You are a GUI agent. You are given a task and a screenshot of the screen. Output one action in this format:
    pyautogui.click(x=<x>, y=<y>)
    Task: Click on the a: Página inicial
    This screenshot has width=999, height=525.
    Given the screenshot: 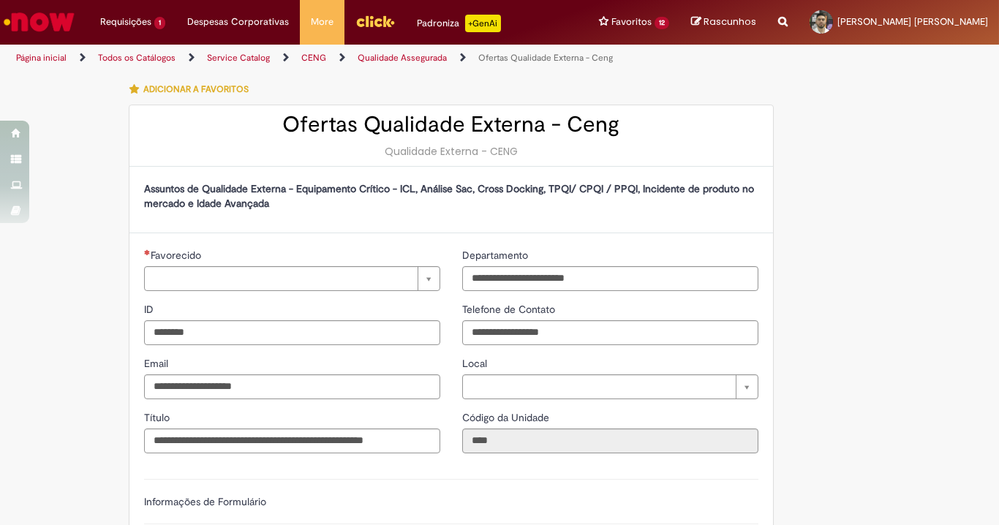 What is the action you would take?
    pyautogui.click(x=41, y=58)
    